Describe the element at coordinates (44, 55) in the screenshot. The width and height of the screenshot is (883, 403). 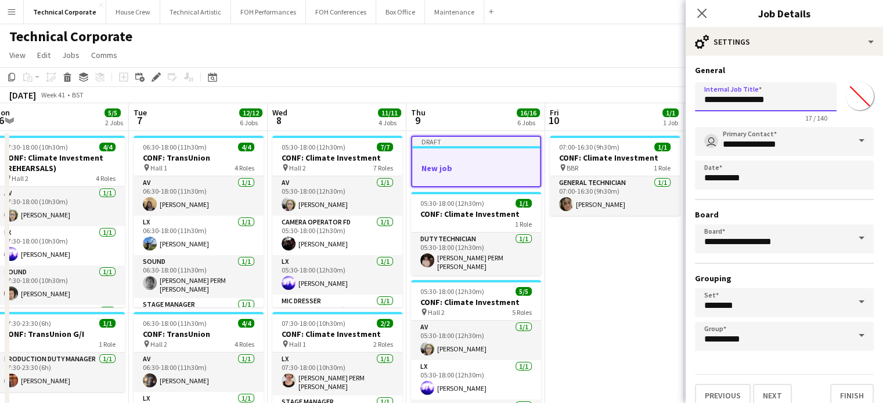
I see `a: Edit` at that location.